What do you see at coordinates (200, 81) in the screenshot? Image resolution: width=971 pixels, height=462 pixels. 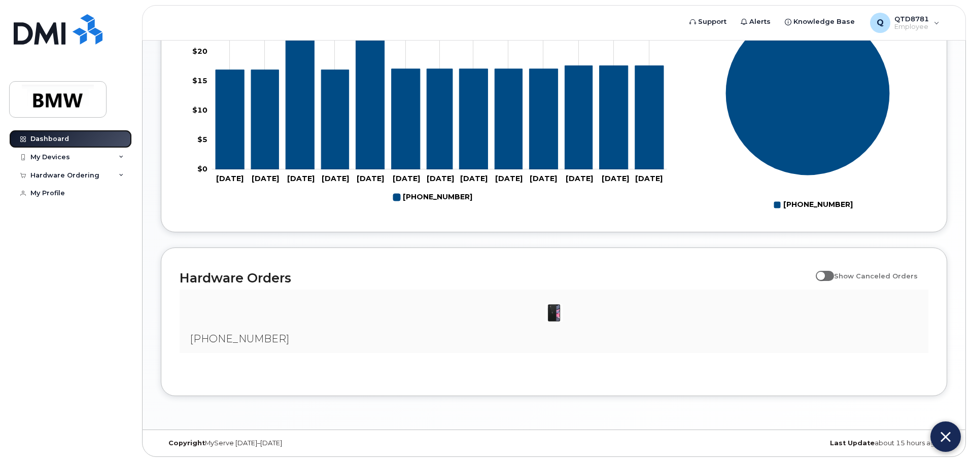 I see `tspan: $15` at bounding box center [200, 81].